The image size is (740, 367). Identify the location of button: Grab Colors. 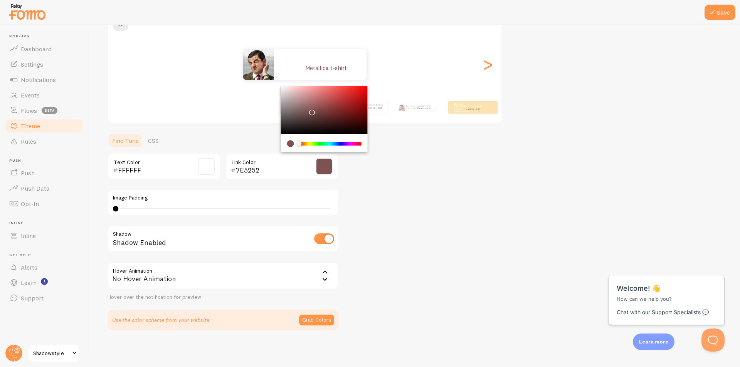
(316, 320).